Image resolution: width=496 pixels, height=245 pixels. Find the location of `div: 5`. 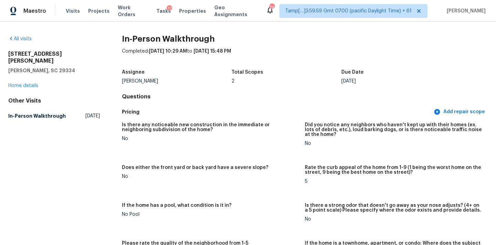

div: 5 is located at coordinates (394, 182).